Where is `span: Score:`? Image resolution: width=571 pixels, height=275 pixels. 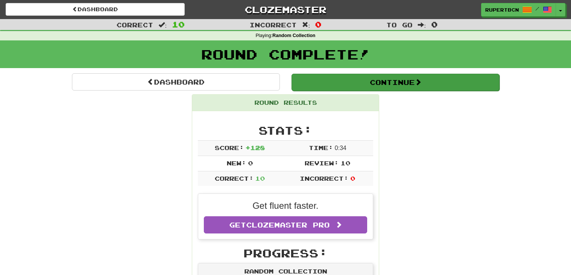 span: Score: is located at coordinates (229, 148).